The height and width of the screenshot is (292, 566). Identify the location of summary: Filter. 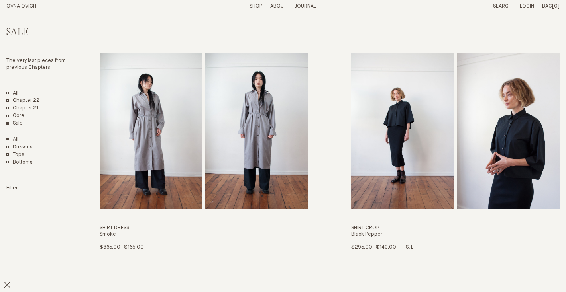
(15, 188).